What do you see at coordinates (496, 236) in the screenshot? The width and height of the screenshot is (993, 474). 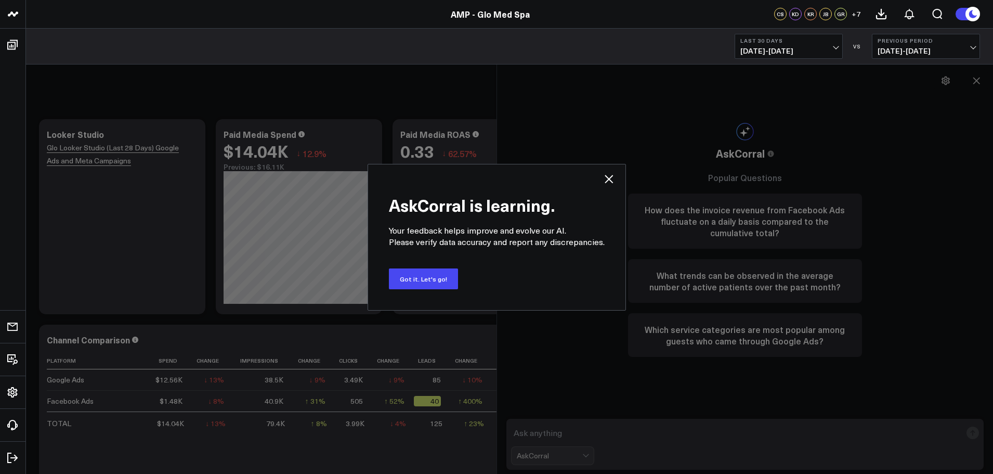 I see `p: Your feedback helps improve and evolve our AI. Please verify data accuracy and report any discrep...` at bounding box center [496, 236].